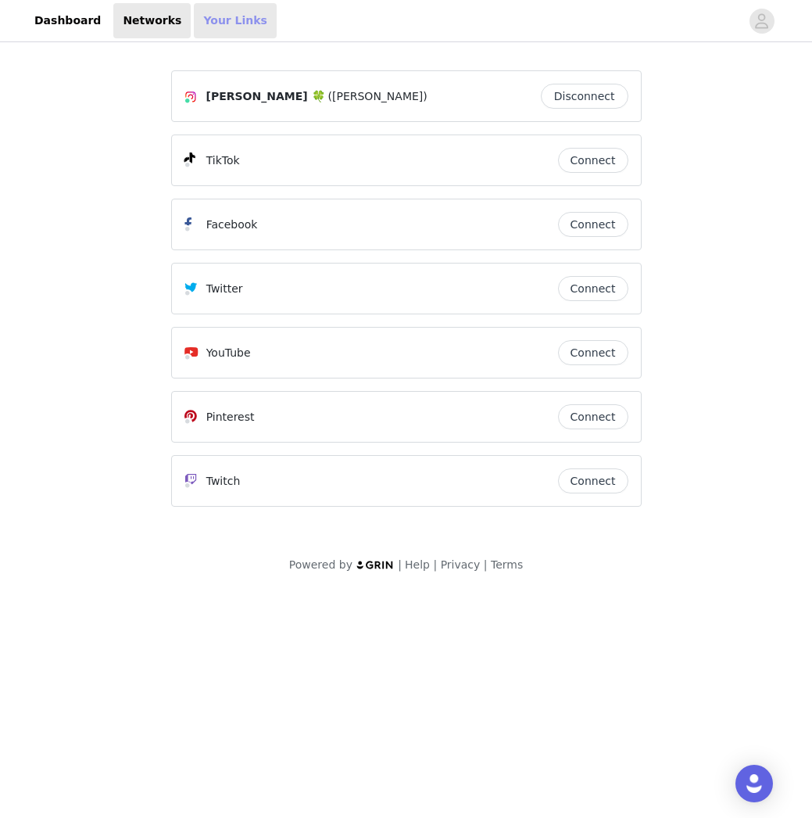 Image resolution: width=812 pixels, height=818 pixels. I want to click on a: Dashboard, so click(67, 20).